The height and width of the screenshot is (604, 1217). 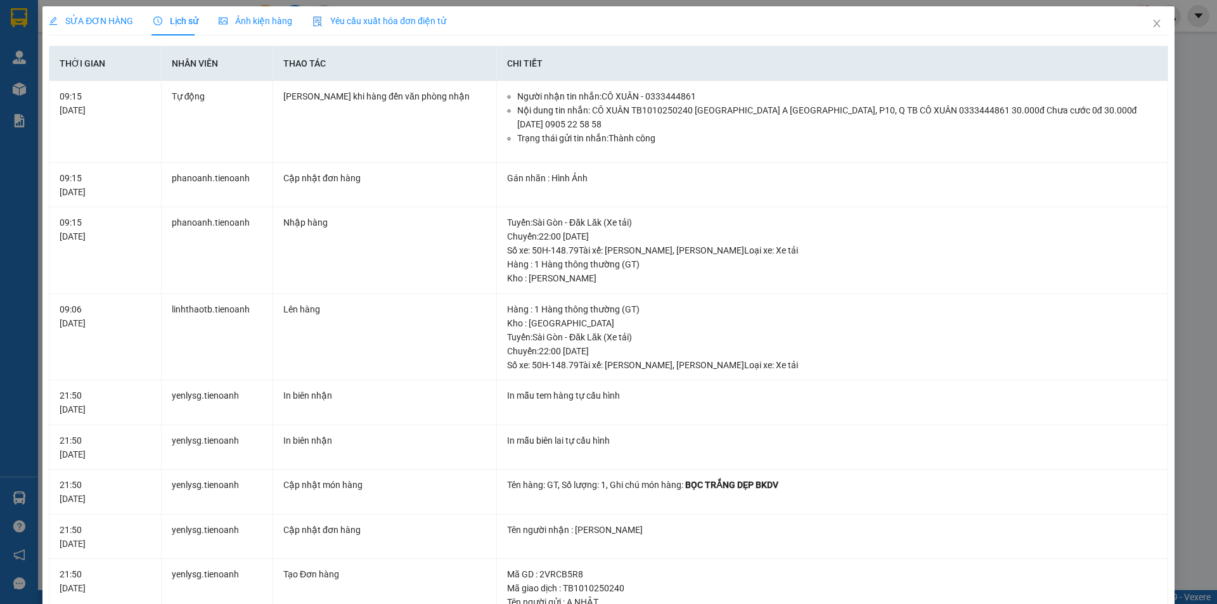 What do you see at coordinates (832, 485) in the screenshot?
I see `div: Tên hàng: , Số lượng: , Ghi chú món hàng:` at bounding box center [832, 485].